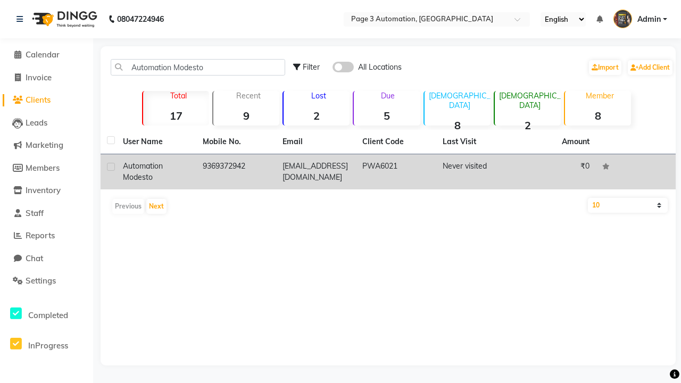 The height and width of the screenshot is (383, 681). I want to click on span: Admin, so click(650, 19).